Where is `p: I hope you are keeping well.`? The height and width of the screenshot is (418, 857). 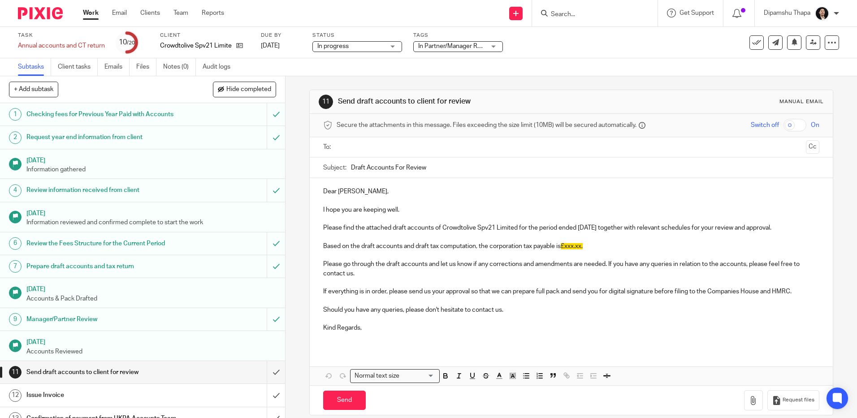 p: I hope you are keeping well. is located at coordinates (571, 210).